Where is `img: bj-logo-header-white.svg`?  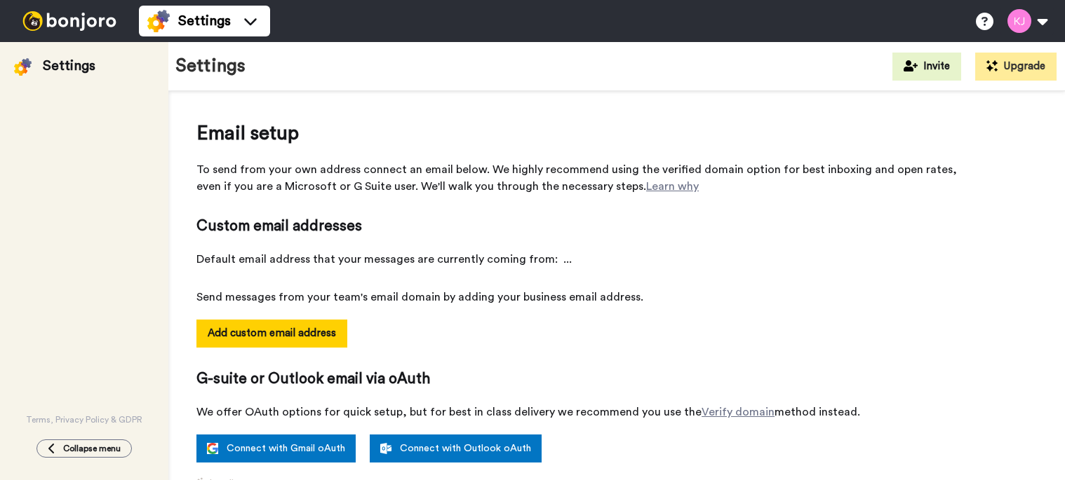 img: bj-logo-header-white.svg is located at coordinates (69, 21).